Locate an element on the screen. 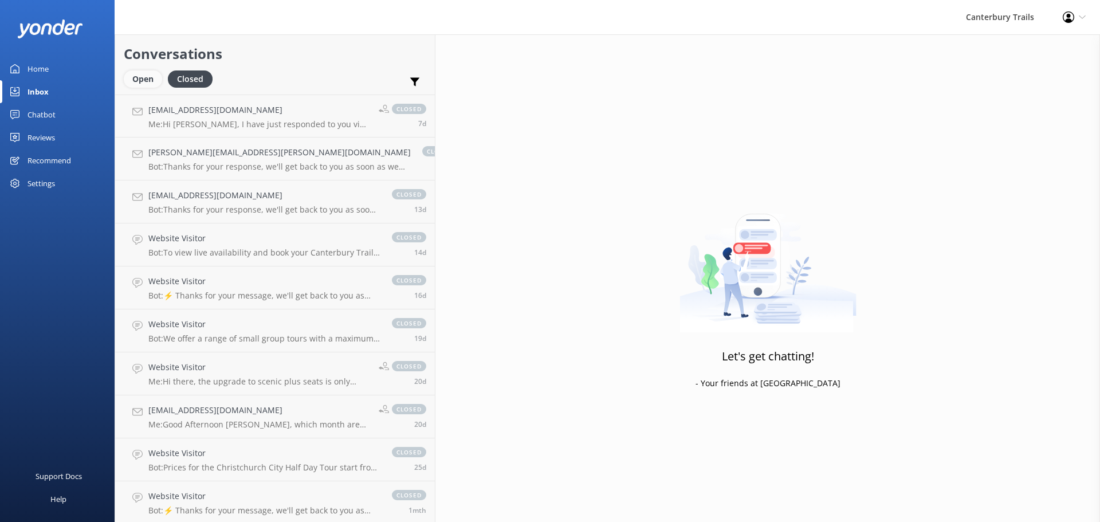 This screenshot has width=1100, height=522. p: Bot: Prices for the Christchurch City Half Day Tour start from NZD $455 for adults and $227.50 fo... is located at coordinates (264, 467).